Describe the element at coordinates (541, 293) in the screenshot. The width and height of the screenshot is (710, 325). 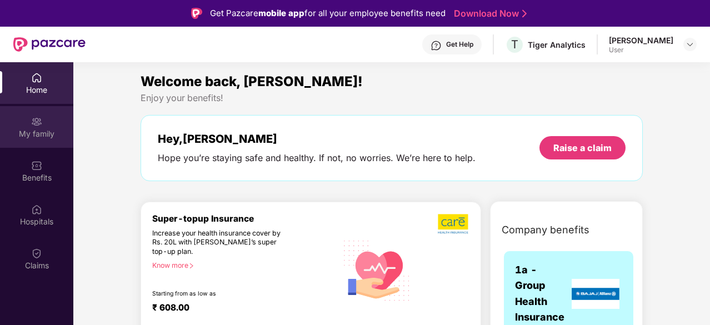
I see `span: 1a - Group Health Insurance` at that location.